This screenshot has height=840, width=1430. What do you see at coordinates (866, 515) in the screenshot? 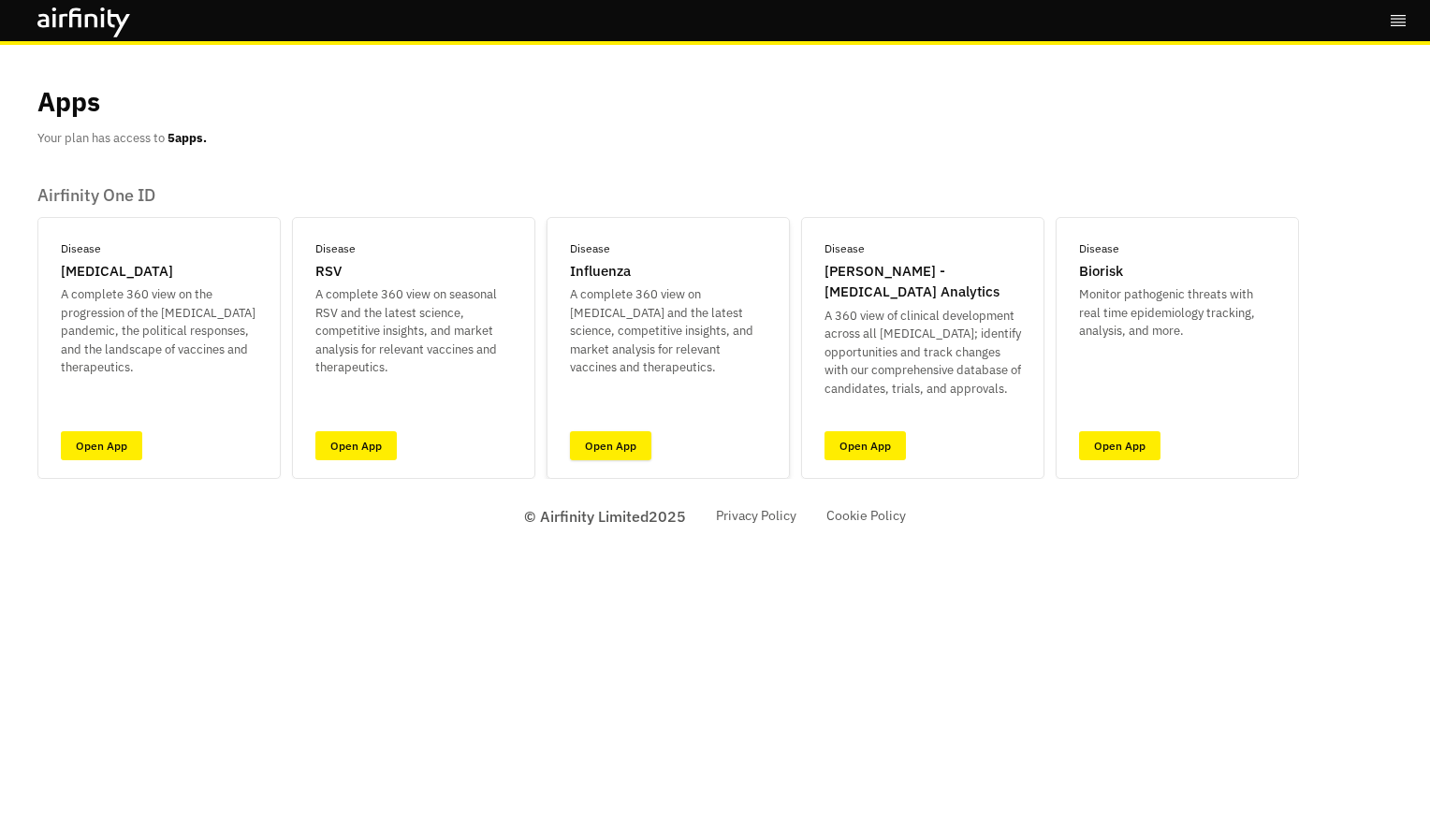
I see `a: Cookie Policy` at bounding box center [866, 515].